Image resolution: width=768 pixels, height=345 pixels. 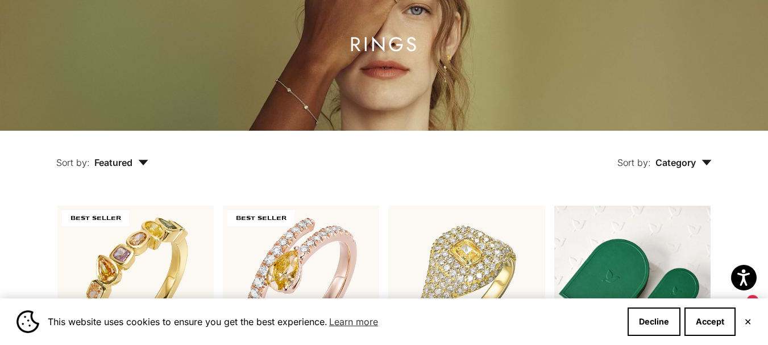 I want to click on span: Category, so click(x=683, y=163).